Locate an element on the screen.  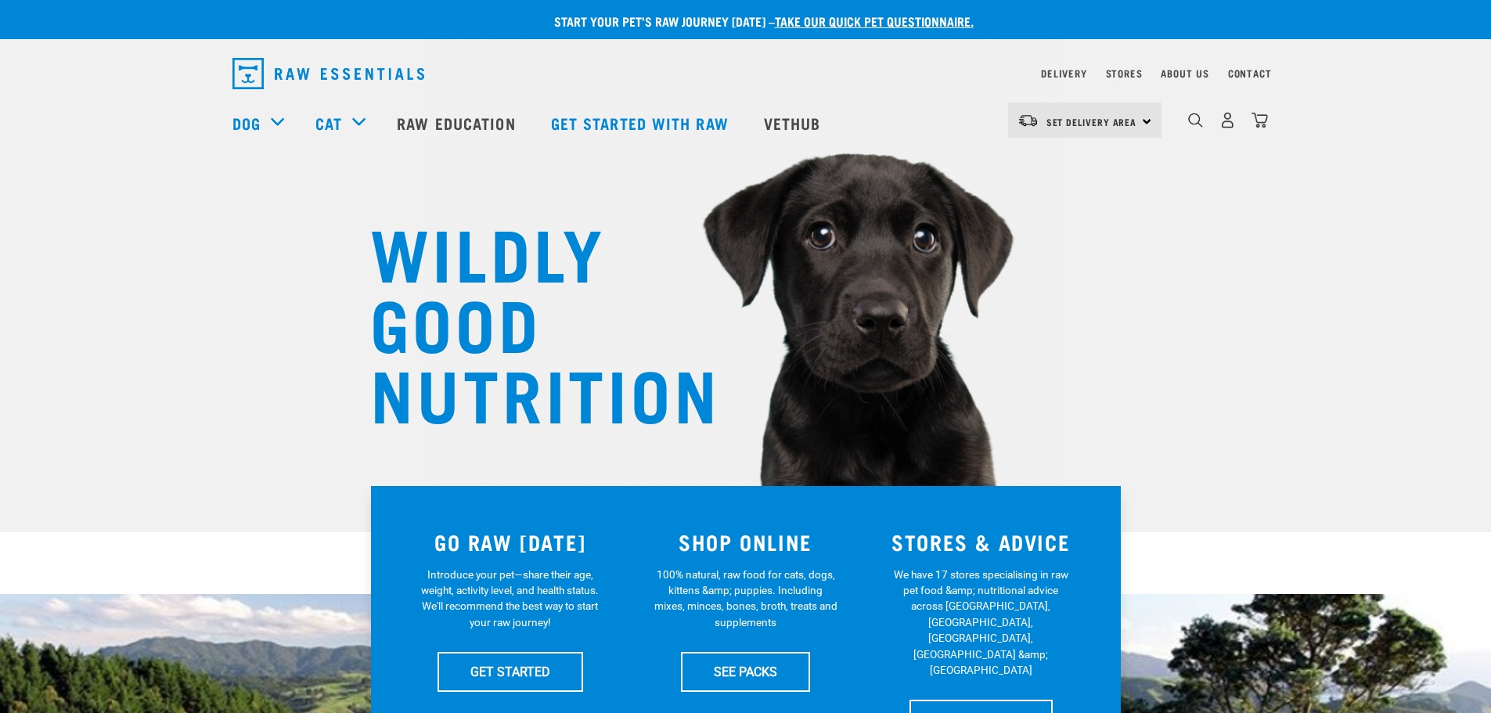
a: Raw Education is located at coordinates (458, 123).